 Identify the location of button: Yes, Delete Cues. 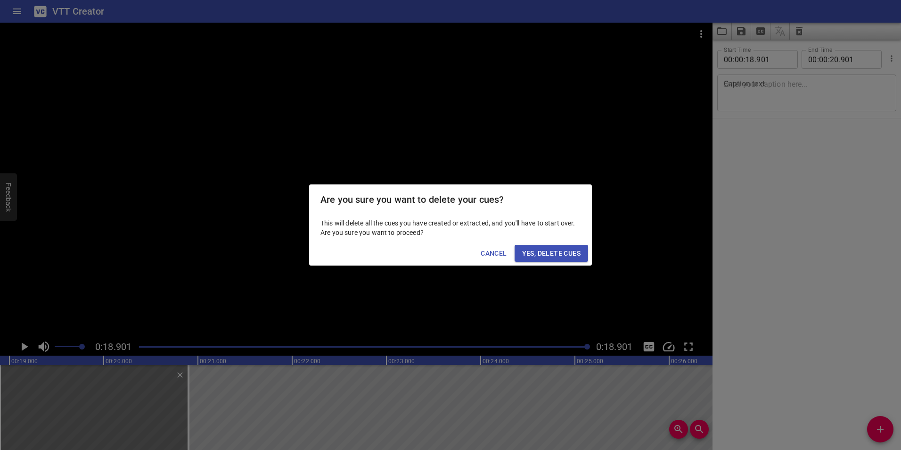
(552, 253).